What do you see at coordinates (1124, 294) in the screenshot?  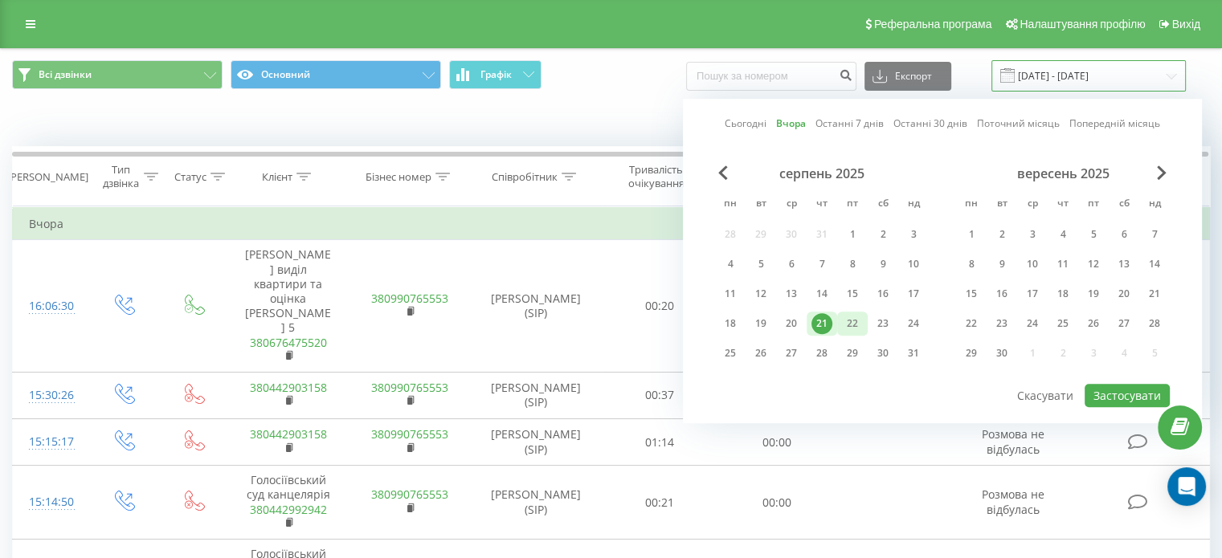 I see `div: 20` at bounding box center [1124, 294].